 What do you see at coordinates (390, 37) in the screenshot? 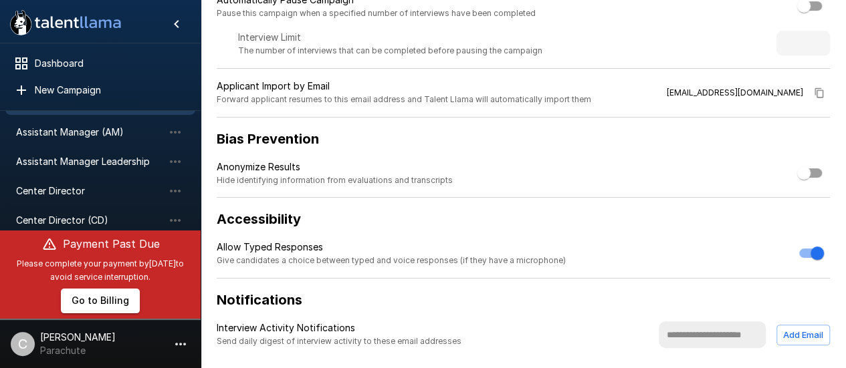
I see `p: Interview Limit` at bounding box center [390, 37].